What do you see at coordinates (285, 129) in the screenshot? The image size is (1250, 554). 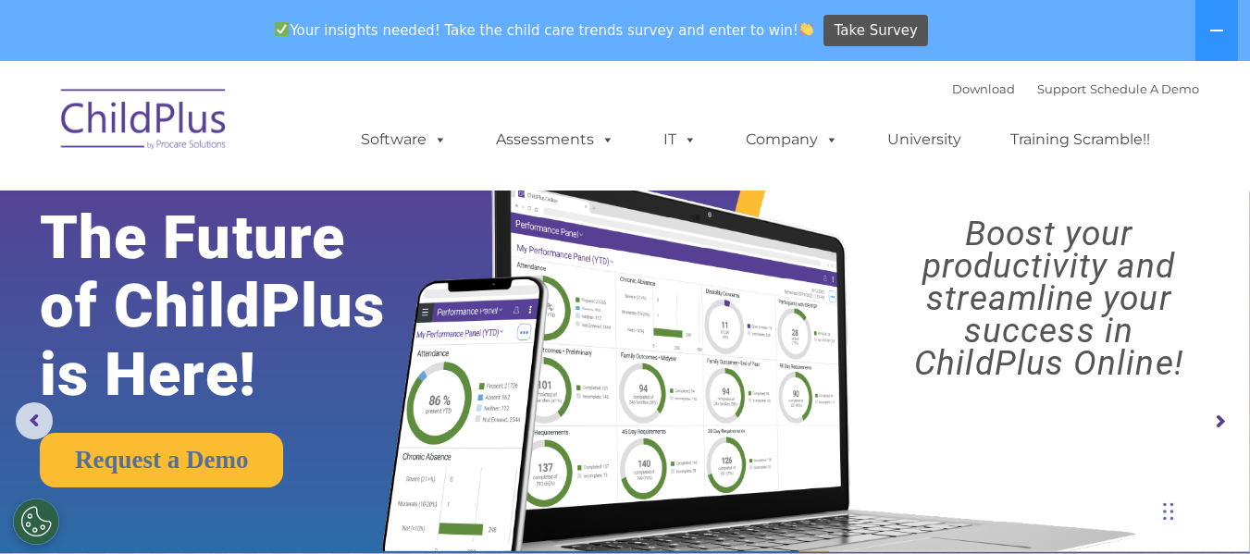 I see `span: Last name` at bounding box center [285, 129].